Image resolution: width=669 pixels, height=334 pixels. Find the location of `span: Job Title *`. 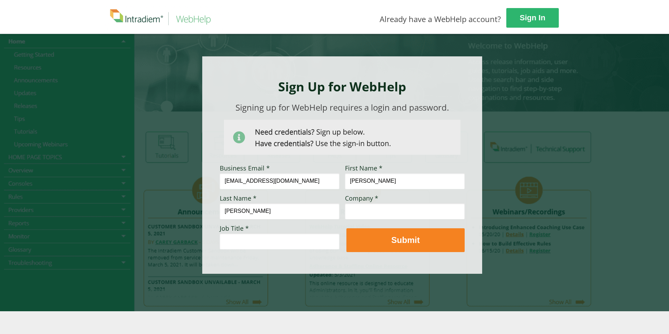

span: Job Title * is located at coordinates (234, 228).